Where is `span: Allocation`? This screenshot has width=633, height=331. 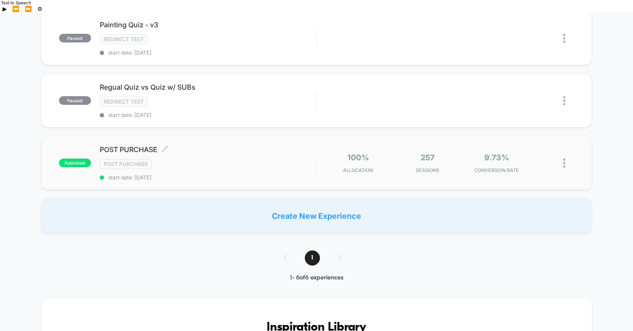 span: Allocation is located at coordinates (357, 170).